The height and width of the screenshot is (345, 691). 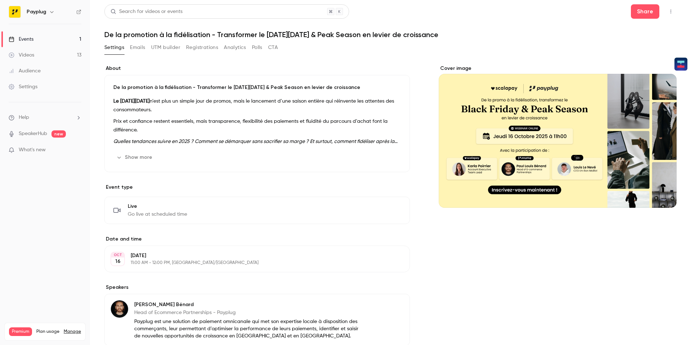 What do you see at coordinates (21, 332) in the screenshot?
I see `span: Premium` at bounding box center [21, 332].